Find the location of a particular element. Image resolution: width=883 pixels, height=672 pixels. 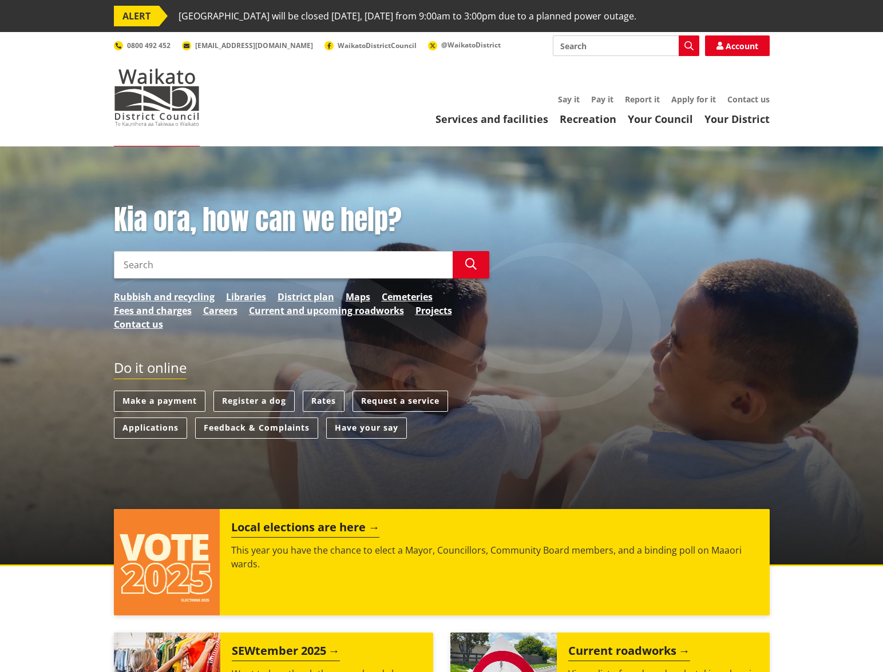

a: Request a service is located at coordinates (400, 401).